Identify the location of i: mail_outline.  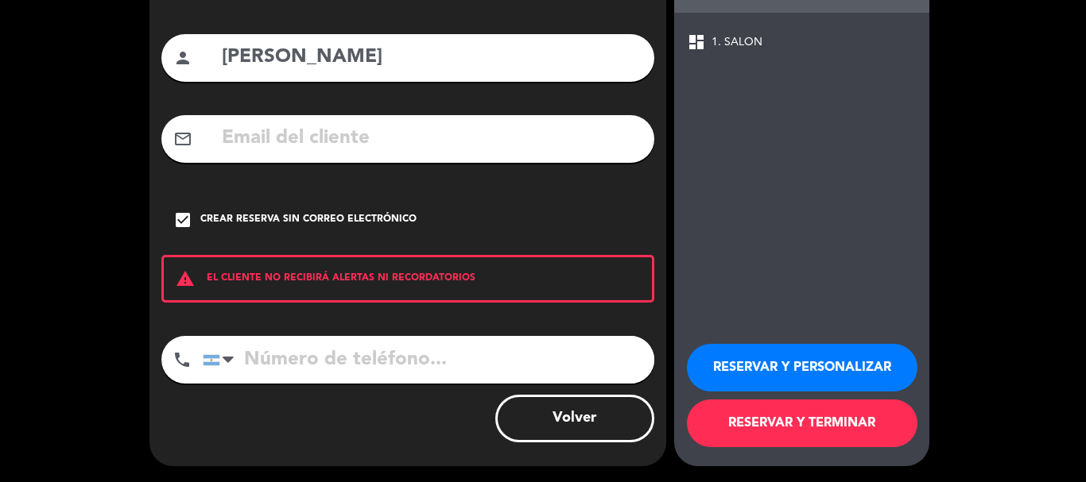
(183, 139).